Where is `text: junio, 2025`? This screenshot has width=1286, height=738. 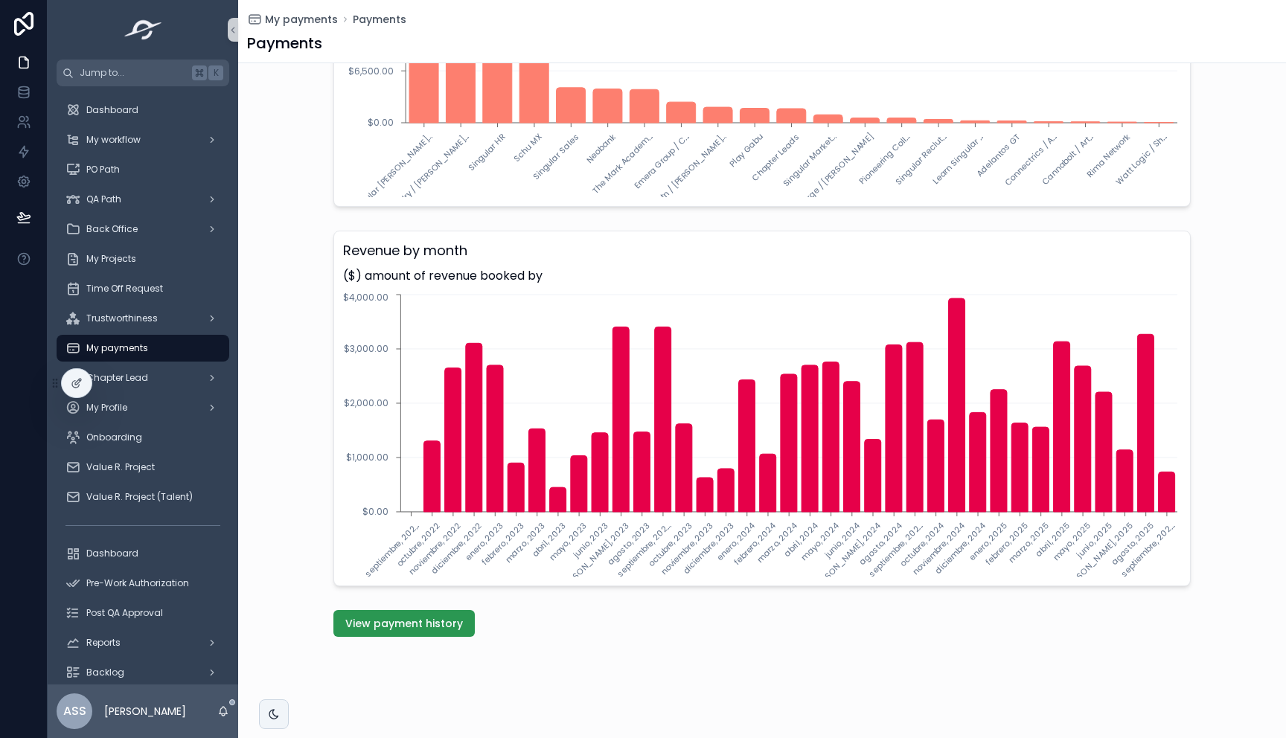
text: junio, 2025 is located at coordinates (1093, 540).